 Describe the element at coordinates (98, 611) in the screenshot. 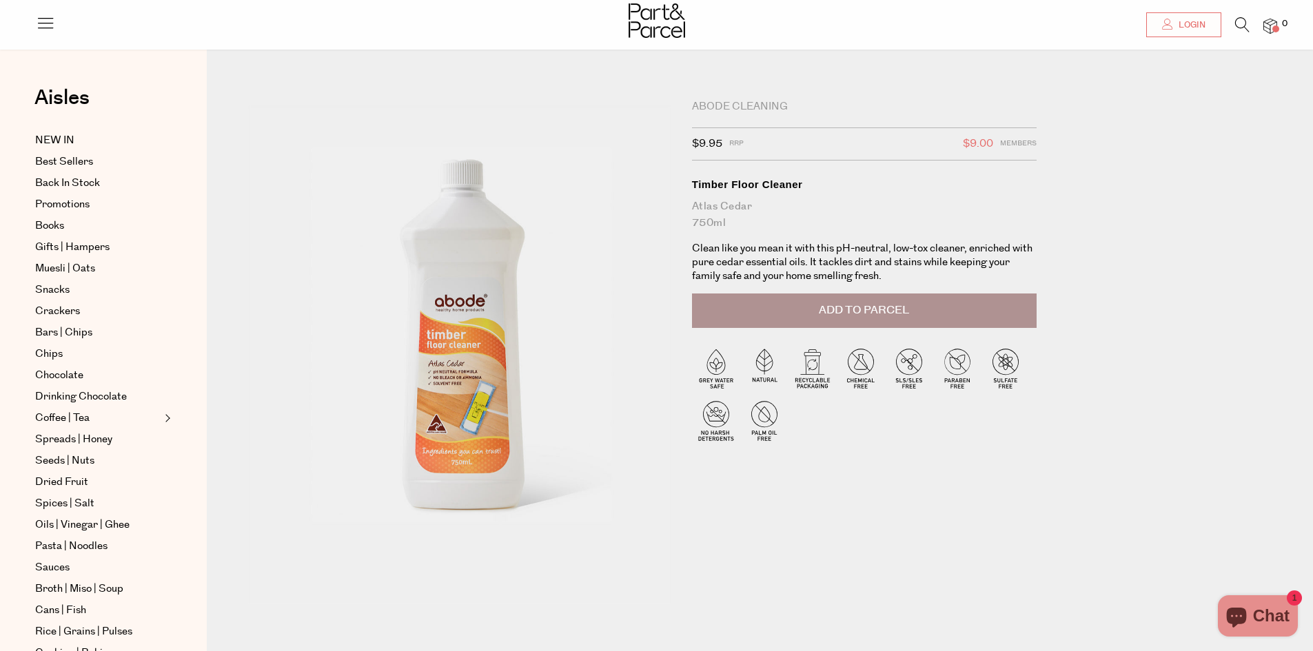

I see `a: Cans | Fish` at that location.